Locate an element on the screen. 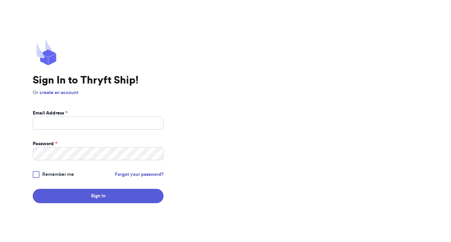  label: Password is located at coordinates (45, 144).